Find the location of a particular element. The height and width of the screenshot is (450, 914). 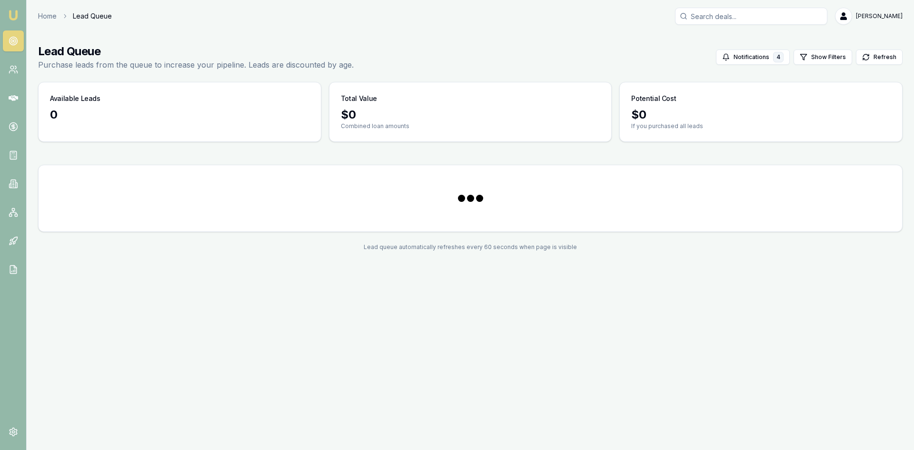

p: If you purchased all leads is located at coordinates (761, 126).